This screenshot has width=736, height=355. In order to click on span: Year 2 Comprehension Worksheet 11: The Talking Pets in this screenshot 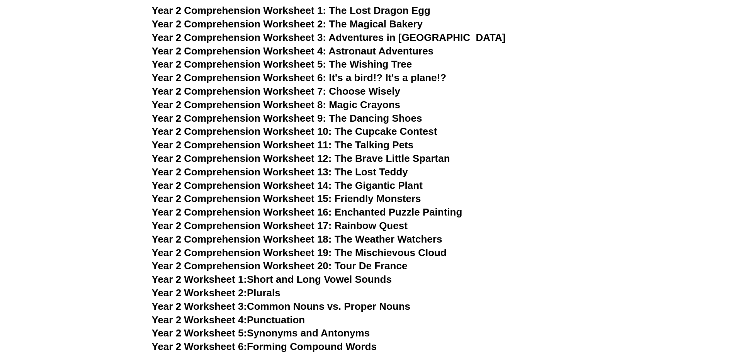, I will do `click(283, 145)`.